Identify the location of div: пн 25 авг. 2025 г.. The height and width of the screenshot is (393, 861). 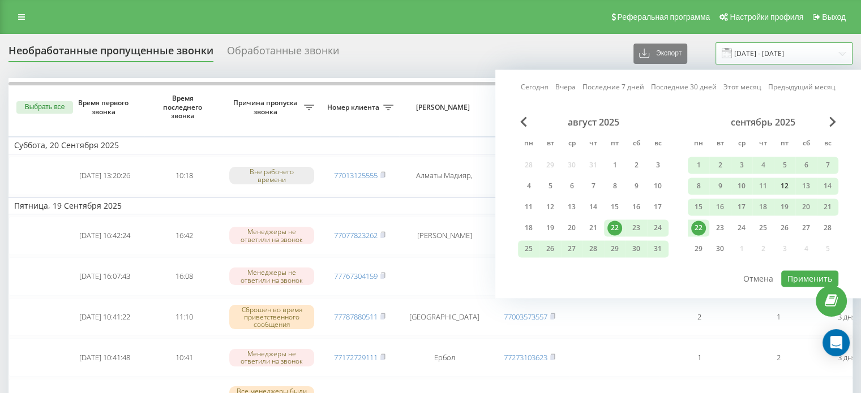
(529, 249).